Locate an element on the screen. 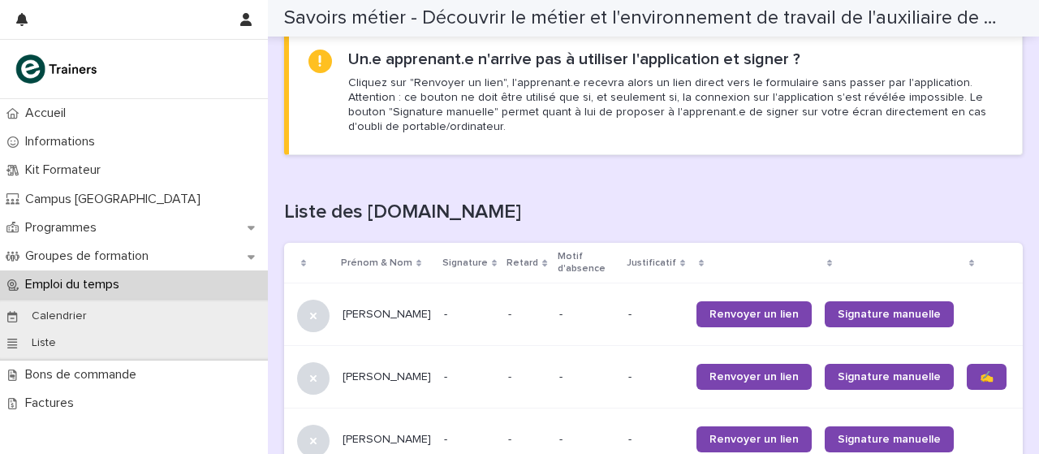 The height and width of the screenshot is (454, 1039). font: Informations is located at coordinates (60, 141).